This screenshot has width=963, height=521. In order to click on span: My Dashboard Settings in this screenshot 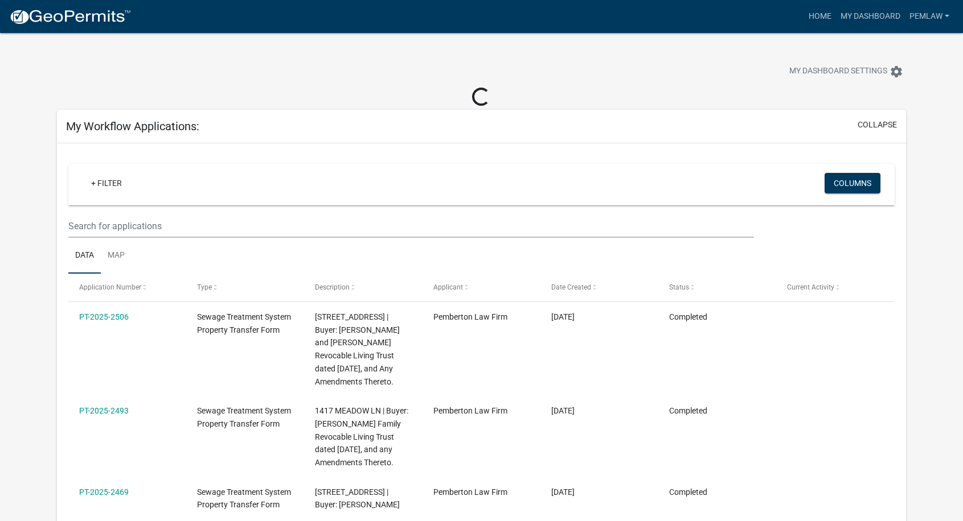, I will do `click(838, 72)`.